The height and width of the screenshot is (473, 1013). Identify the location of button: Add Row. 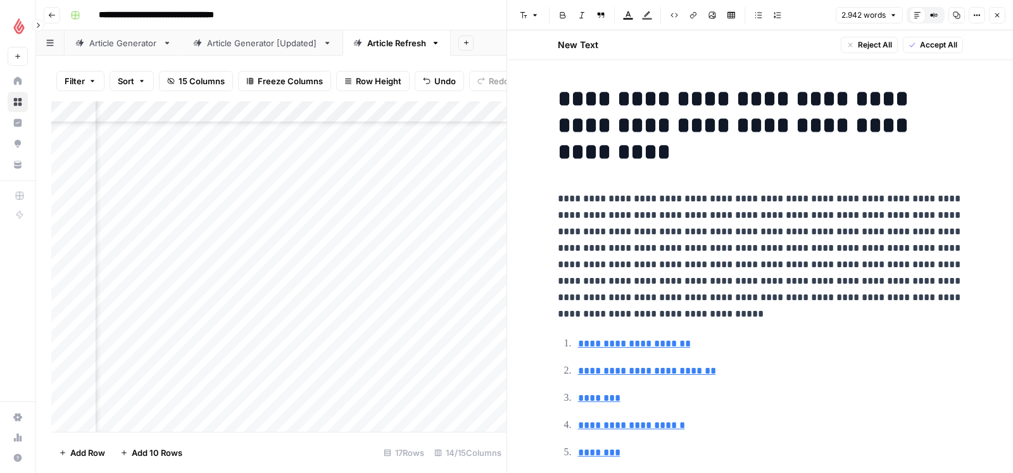
(82, 453).